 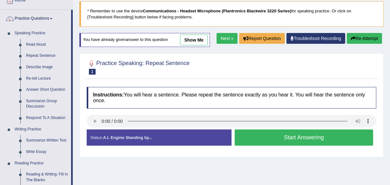 What do you see at coordinates (47, 118) in the screenshot?
I see `a: Respond To A Situation` at bounding box center [47, 118].